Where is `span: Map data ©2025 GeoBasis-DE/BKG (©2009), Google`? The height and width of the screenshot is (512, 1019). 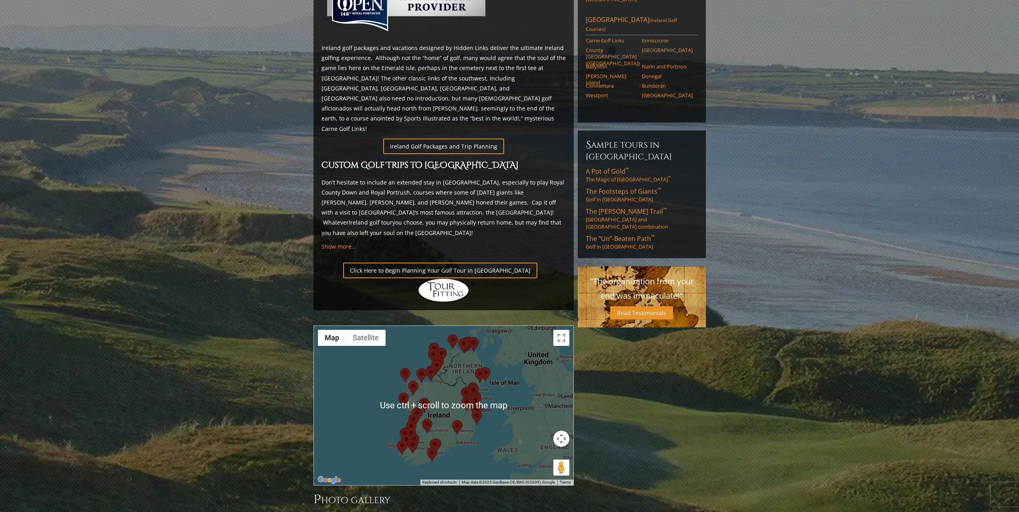 span: Map data ©2025 GeoBasis-DE/BKG (©2009), Google is located at coordinates (508, 482).